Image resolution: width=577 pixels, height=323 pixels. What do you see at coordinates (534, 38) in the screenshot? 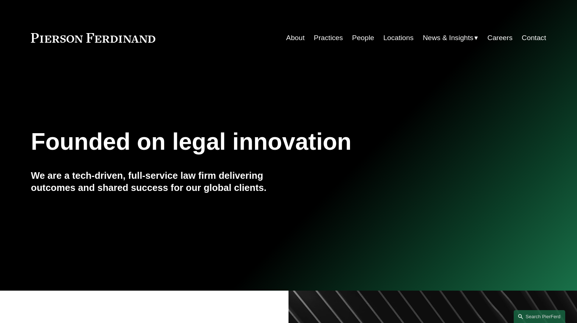
I see `a: Contact` at bounding box center [534, 38].